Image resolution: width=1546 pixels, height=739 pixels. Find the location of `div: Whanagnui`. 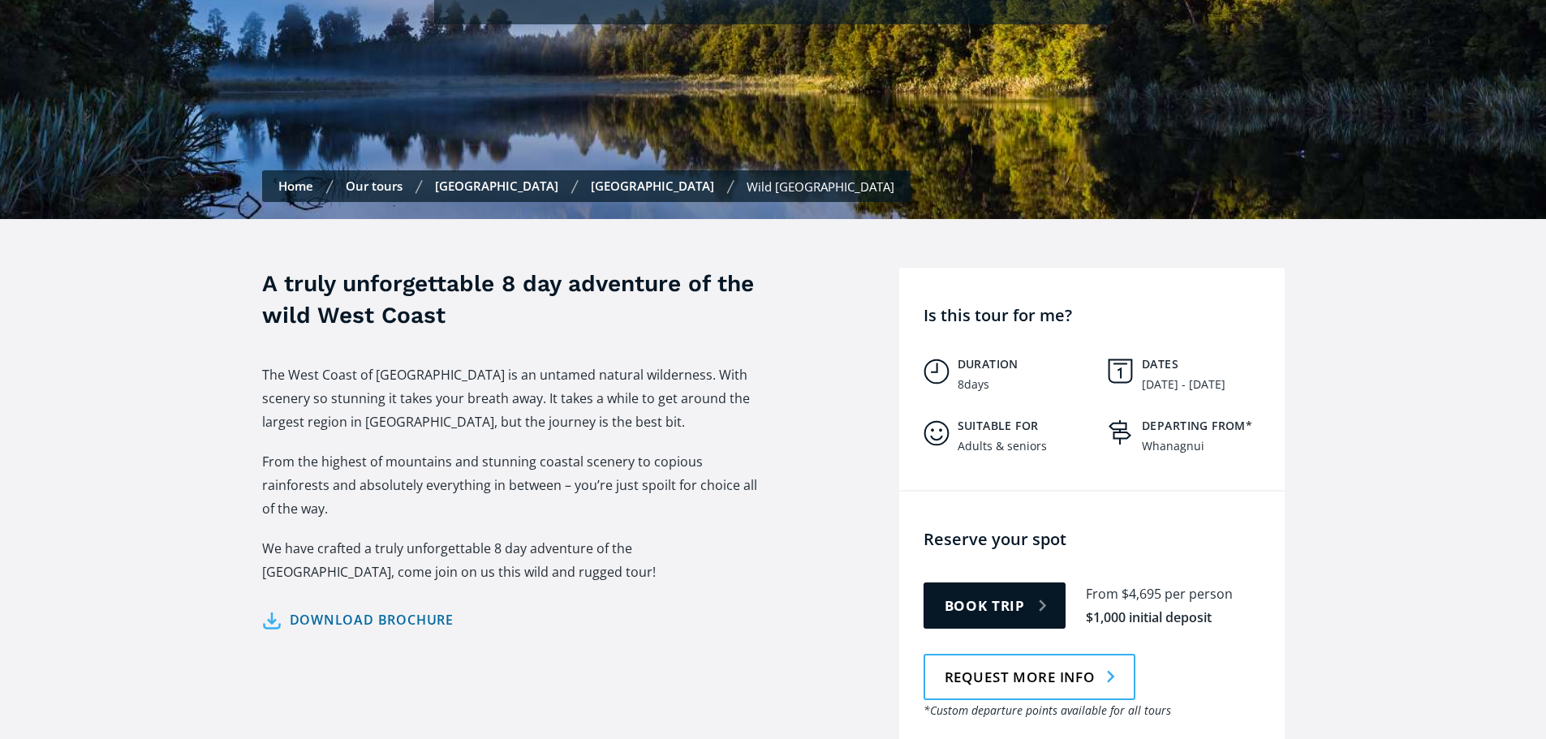

div: Whanagnui is located at coordinates (1172, 446).